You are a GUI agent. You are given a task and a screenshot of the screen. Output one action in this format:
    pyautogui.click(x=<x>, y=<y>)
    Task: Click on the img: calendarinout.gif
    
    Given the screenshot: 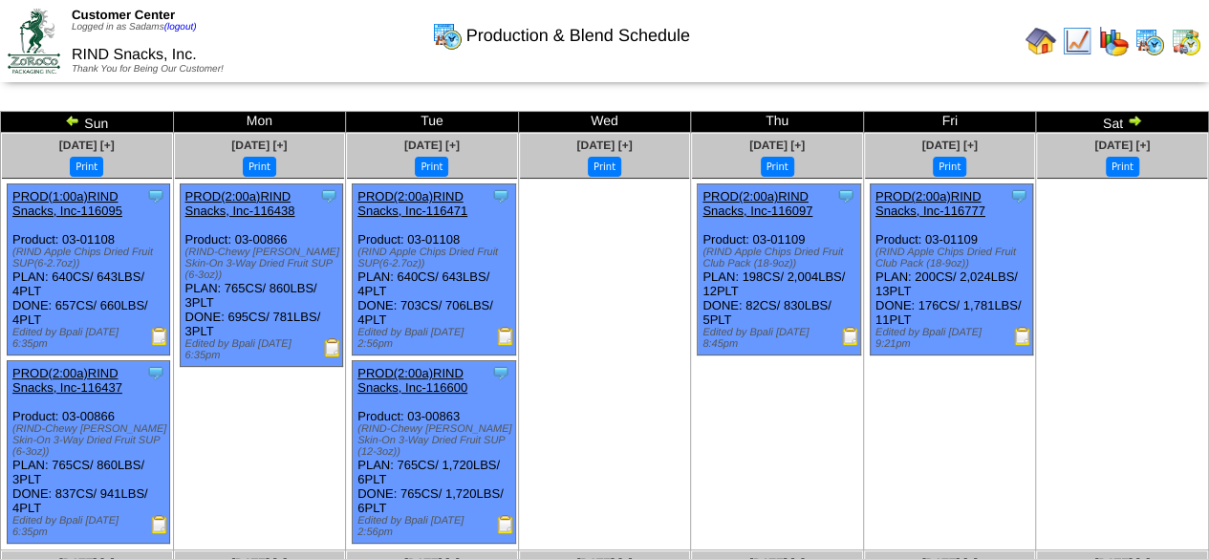 What is the action you would take?
    pyautogui.click(x=1187, y=41)
    